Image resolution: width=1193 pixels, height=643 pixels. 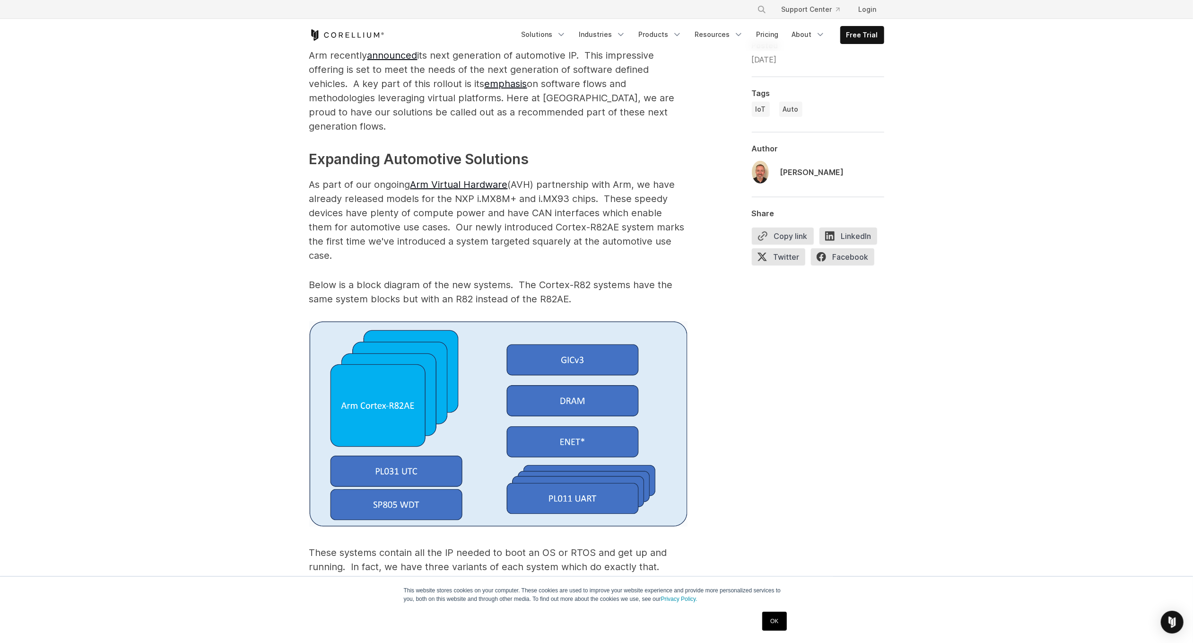 What do you see at coordinates (818, 213) in the screenshot?
I see `div: Share` at bounding box center [818, 213].